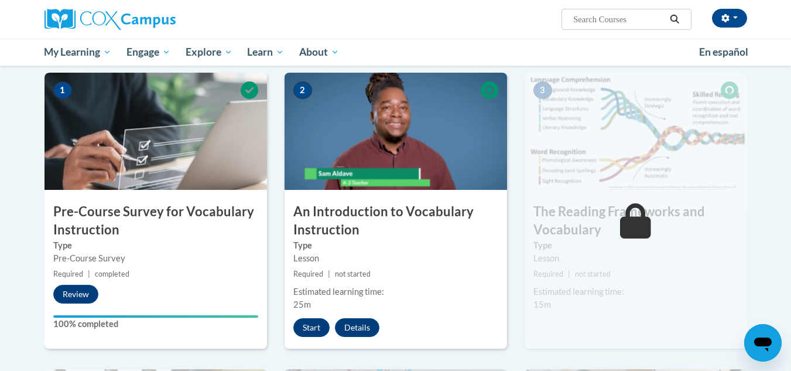 This screenshot has width=791, height=371. I want to click on a: Engage, so click(148, 52).